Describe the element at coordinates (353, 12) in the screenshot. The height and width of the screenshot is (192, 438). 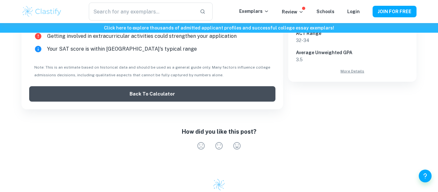
I see `a: Login` at that location.